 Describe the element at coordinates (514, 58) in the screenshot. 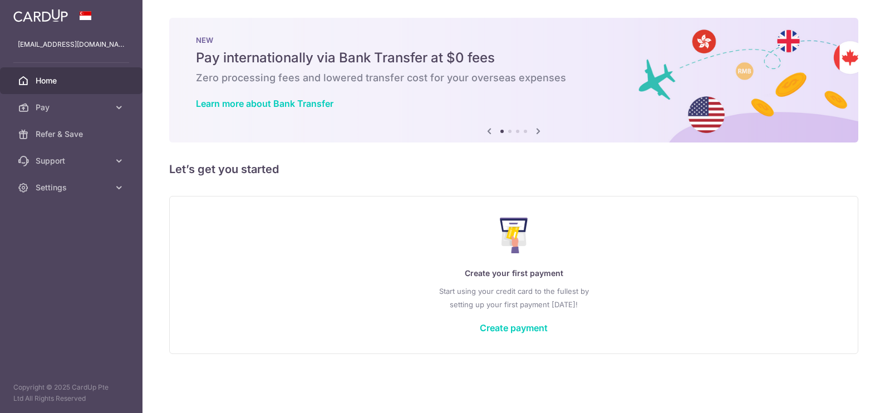

I see `h5: Pay internationally via Bank Transfer at $0 fees` at that location.